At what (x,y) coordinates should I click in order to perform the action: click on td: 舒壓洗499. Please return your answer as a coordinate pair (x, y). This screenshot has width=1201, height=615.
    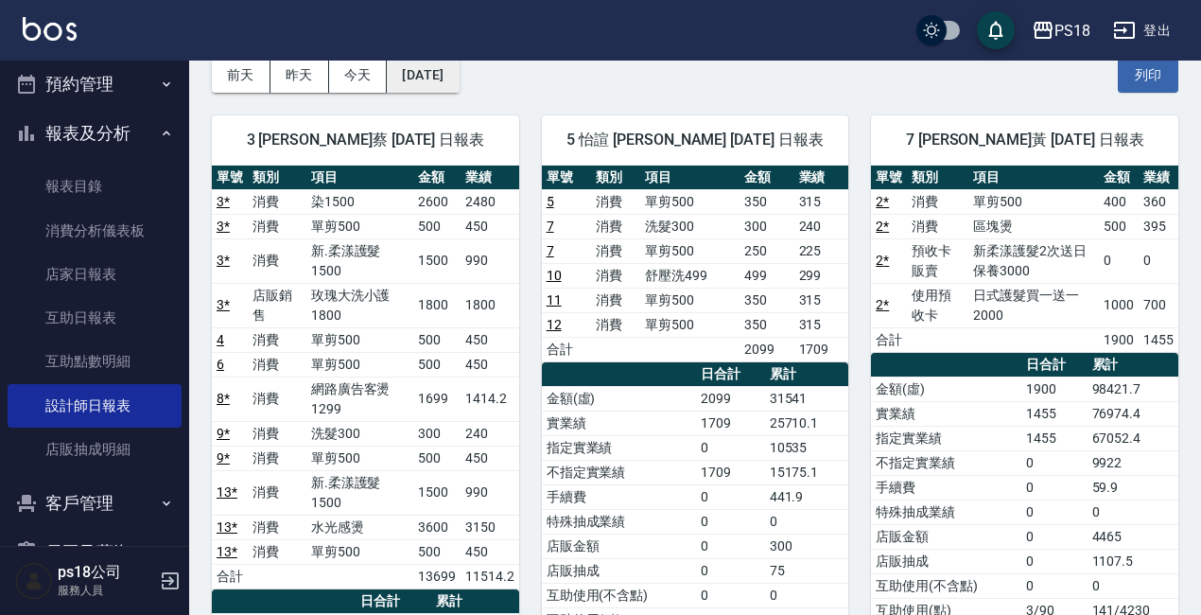
    Looking at the image, I should click on (690, 275).